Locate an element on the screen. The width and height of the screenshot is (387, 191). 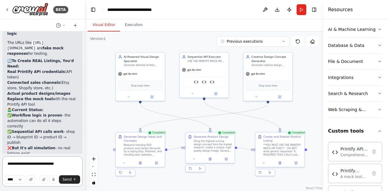
button: zoom out is located at coordinates (94, 167).